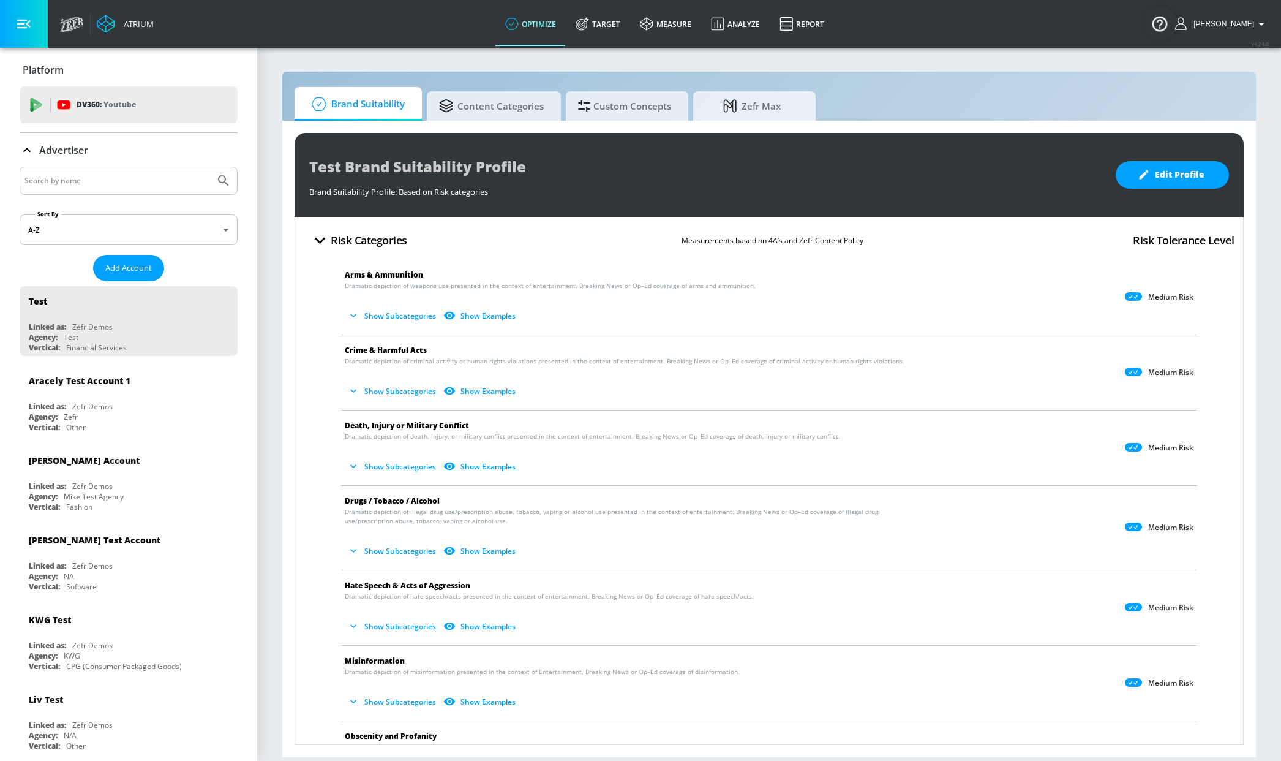  I want to click on a: Report, so click(802, 24).